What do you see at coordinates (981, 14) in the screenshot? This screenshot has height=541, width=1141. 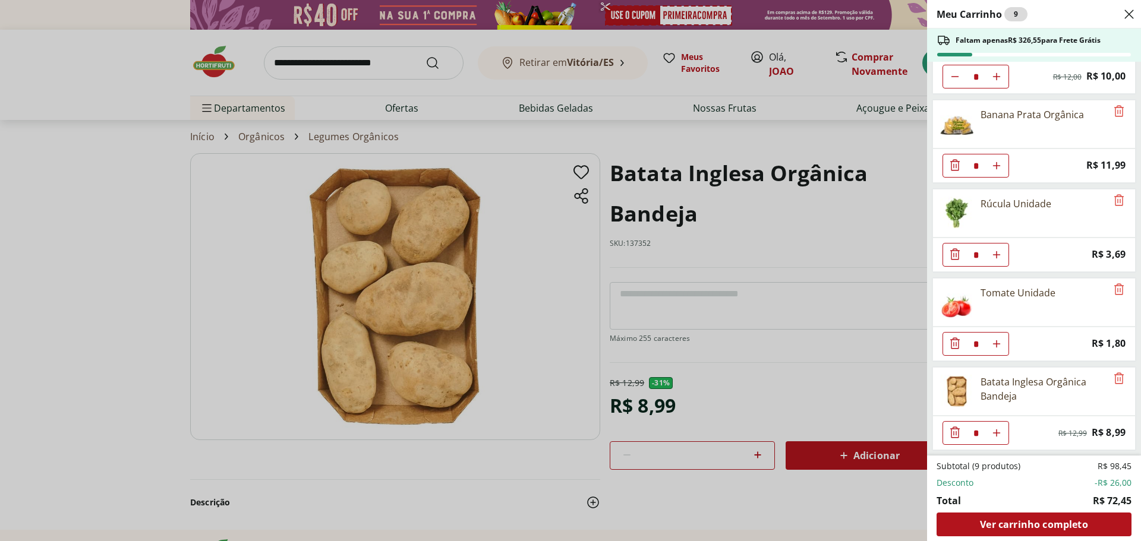 I see `h2: Meu Carrinho` at bounding box center [981, 14].